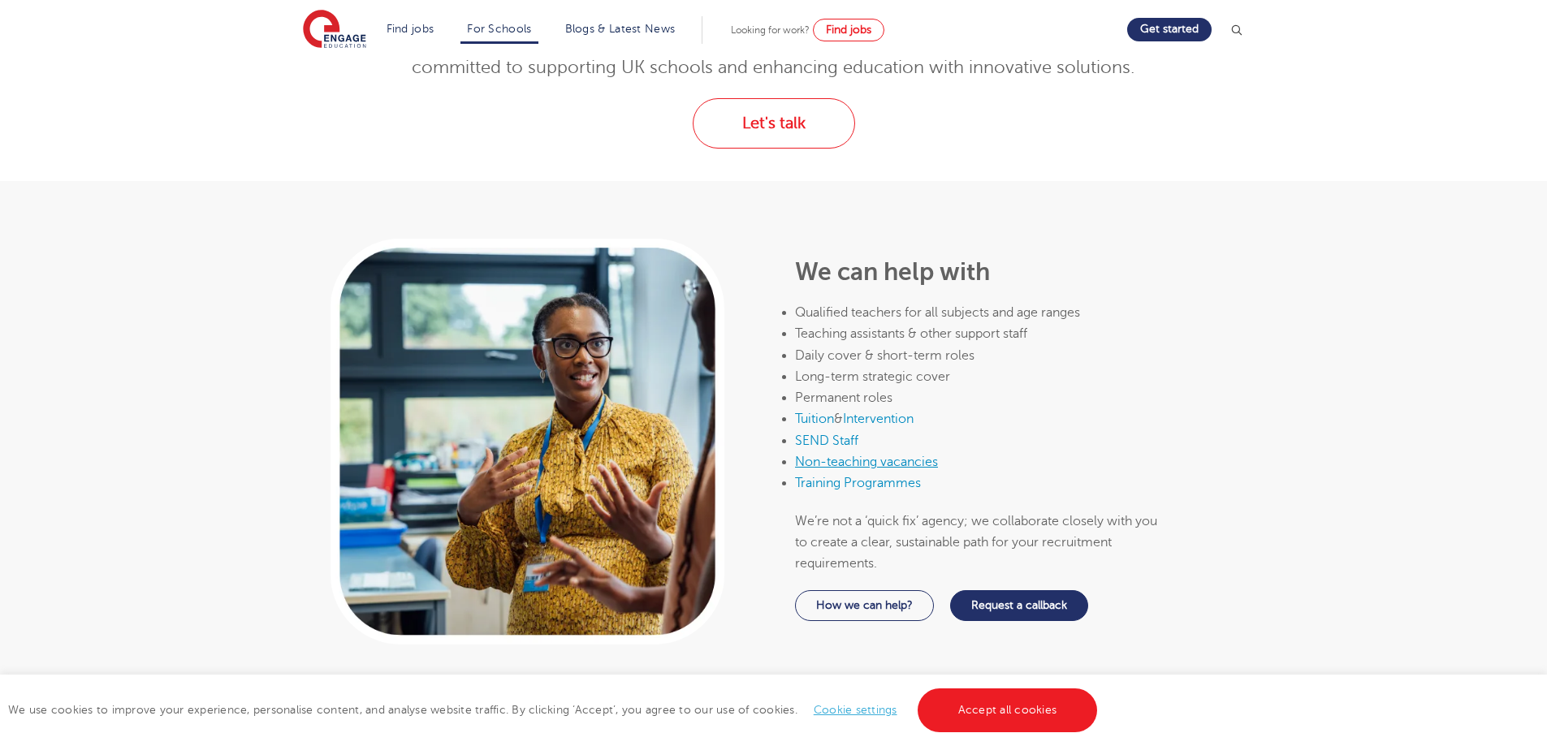 This screenshot has width=1547, height=746. Describe the element at coordinates (976, 377) in the screenshot. I see `li: Long-term strategic cover` at that location.